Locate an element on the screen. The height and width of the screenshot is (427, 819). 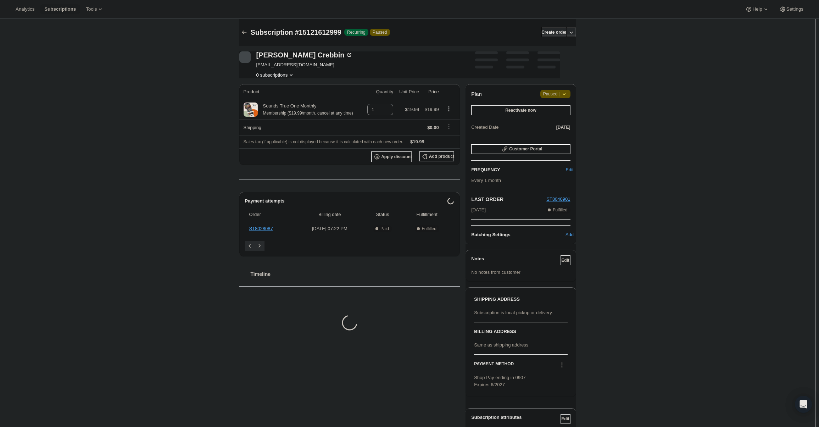
th: Quantity is located at coordinates (379, 92).